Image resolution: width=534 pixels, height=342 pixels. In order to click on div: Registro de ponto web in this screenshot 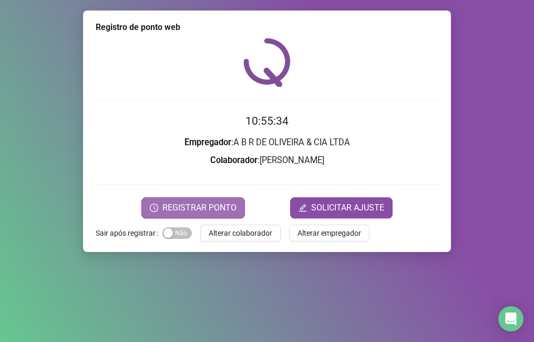, I will do `click(267, 27)`.